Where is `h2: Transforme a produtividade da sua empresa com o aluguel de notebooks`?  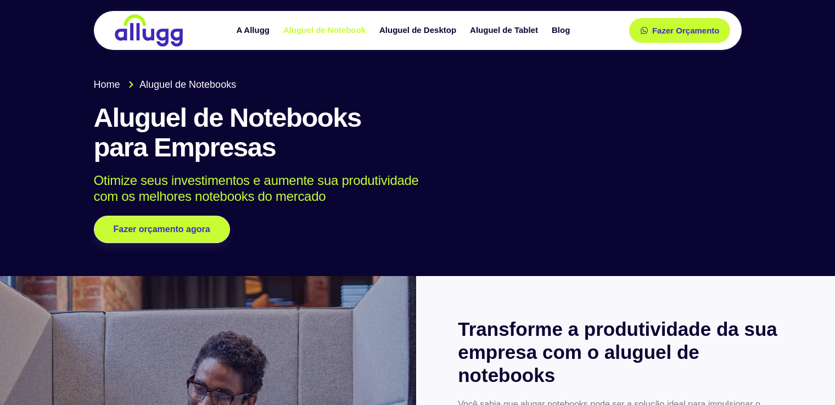
h2: Transforme a produtividade da sua empresa com o aluguel de notebooks is located at coordinates (625, 352).